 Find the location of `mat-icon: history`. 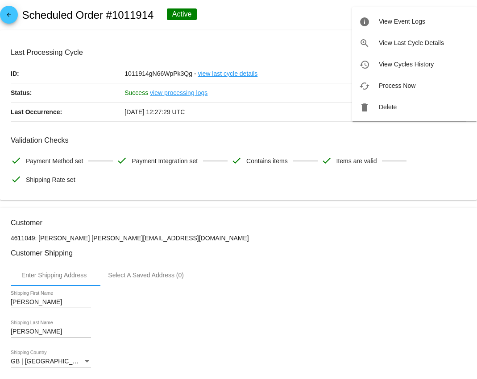

mat-icon: history is located at coordinates (364, 65).